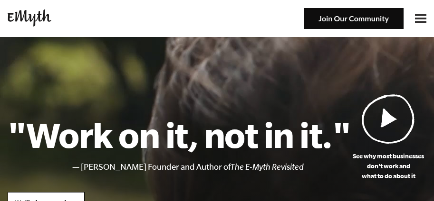  What do you see at coordinates (420, 19) in the screenshot?
I see `img: Open Menu` at bounding box center [420, 19].